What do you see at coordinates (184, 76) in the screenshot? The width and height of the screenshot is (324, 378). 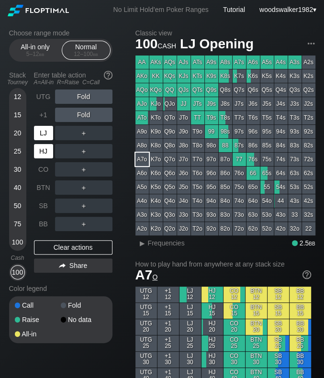 I see `div: KJs` at bounding box center [184, 76].